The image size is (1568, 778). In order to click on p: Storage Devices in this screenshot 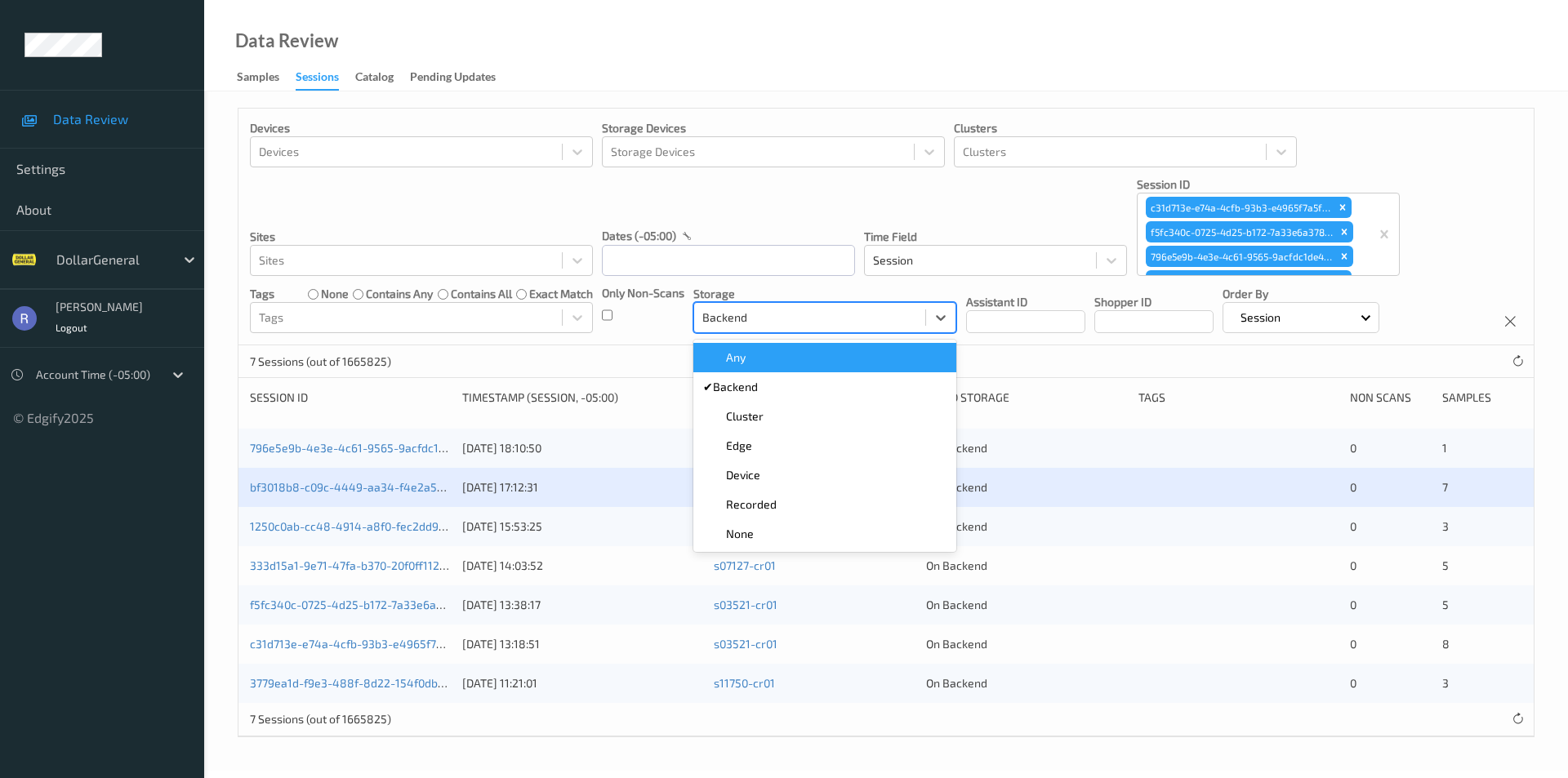, I will do `click(773, 128)`.